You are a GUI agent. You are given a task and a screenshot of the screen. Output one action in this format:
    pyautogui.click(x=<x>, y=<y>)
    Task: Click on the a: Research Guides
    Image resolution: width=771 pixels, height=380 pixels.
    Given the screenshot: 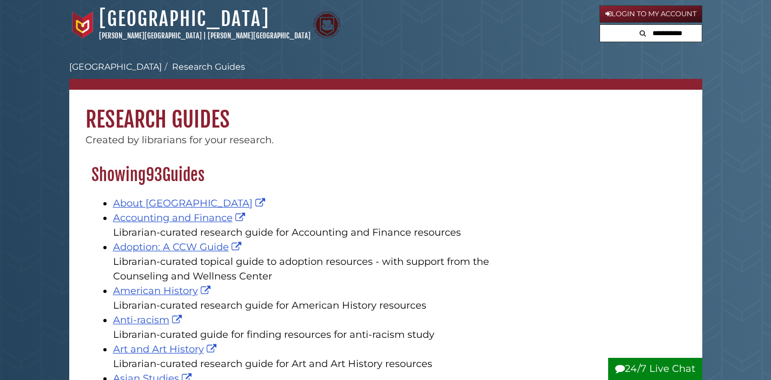 What is the action you would take?
    pyautogui.click(x=208, y=67)
    